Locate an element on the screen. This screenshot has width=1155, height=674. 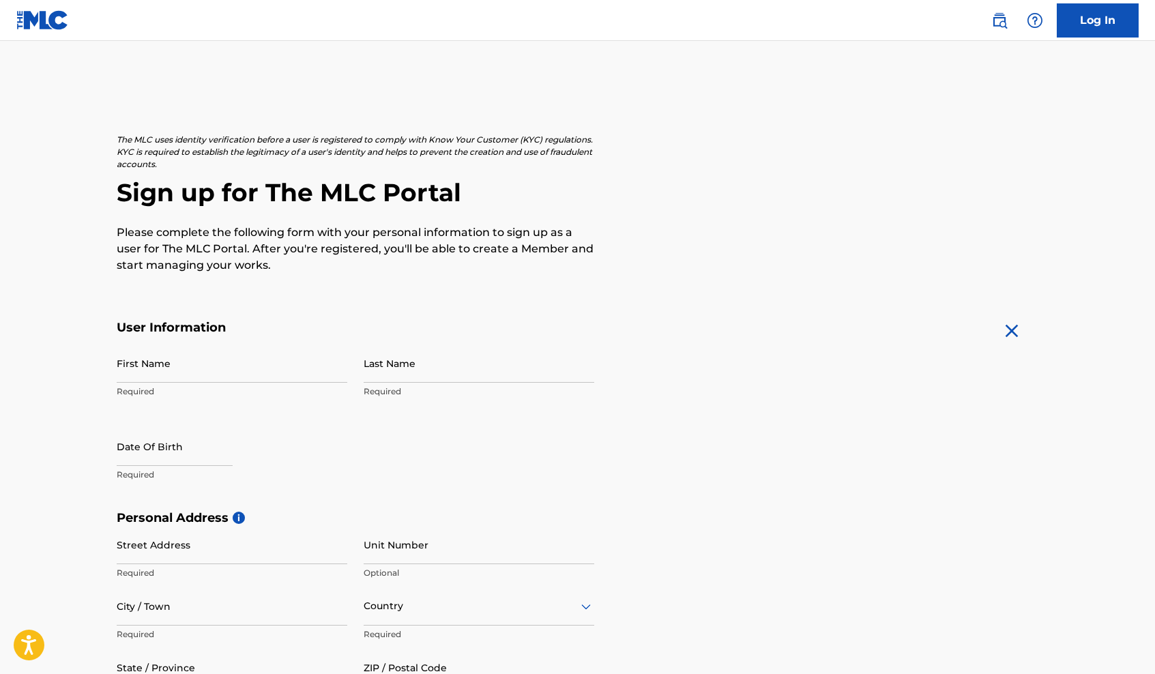
img: help is located at coordinates (1035, 20).